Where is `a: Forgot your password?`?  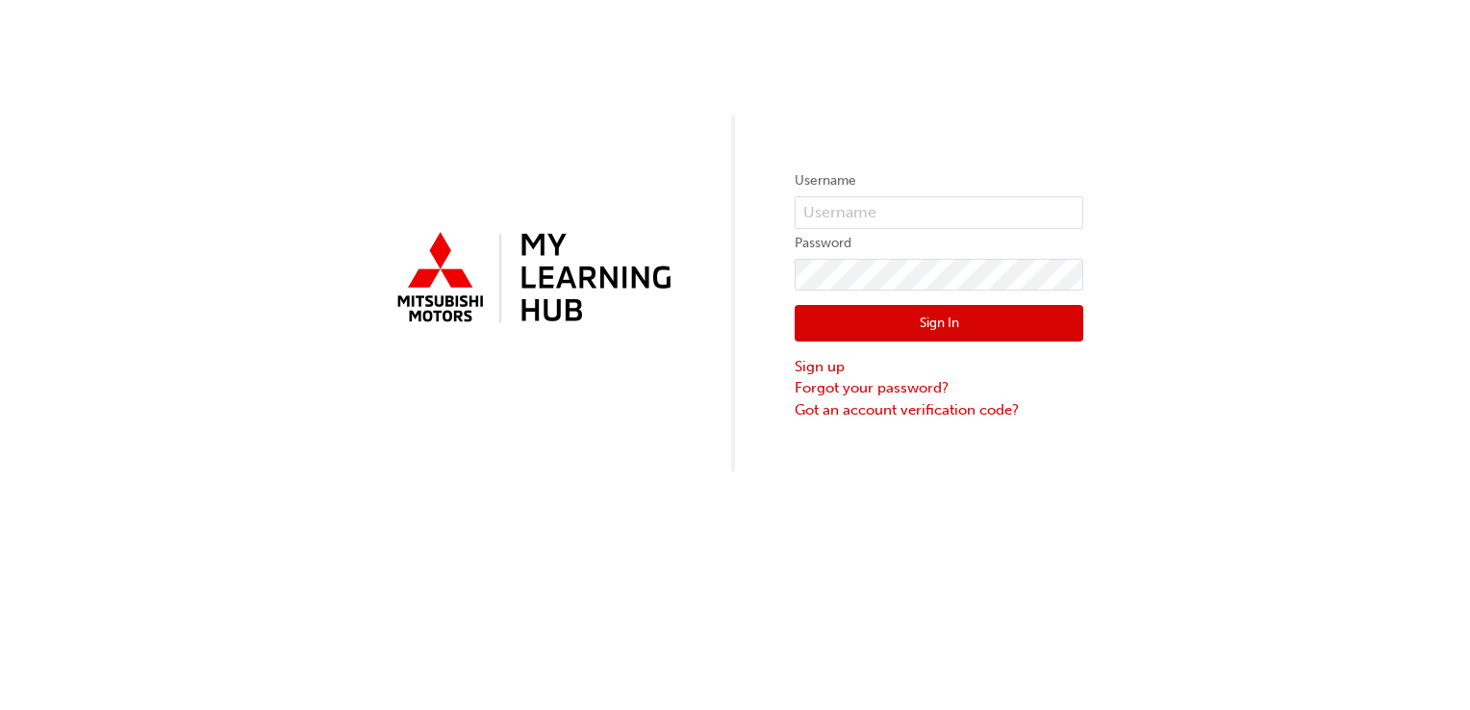
a: Forgot your password? is located at coordinates (939, 388).